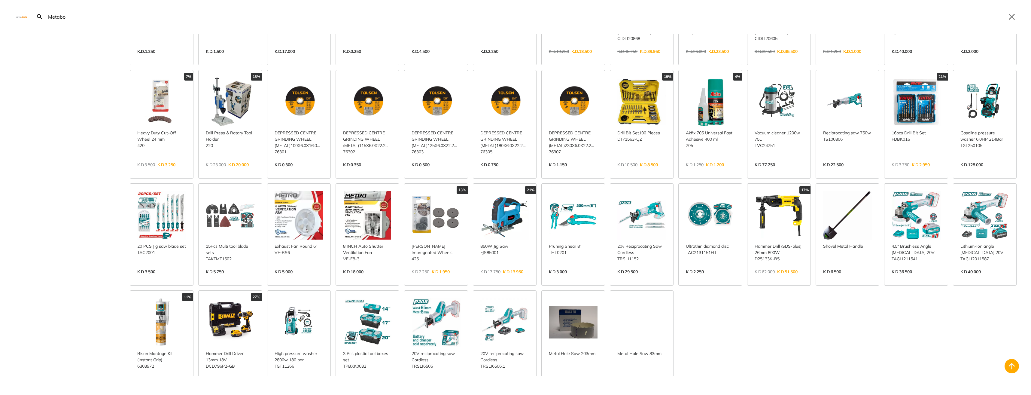 The image size is (1031, 395). What do you see at coordinates (189, 77) in the screenshot?
I see `div: 7%` at bounding box center [189, 77].